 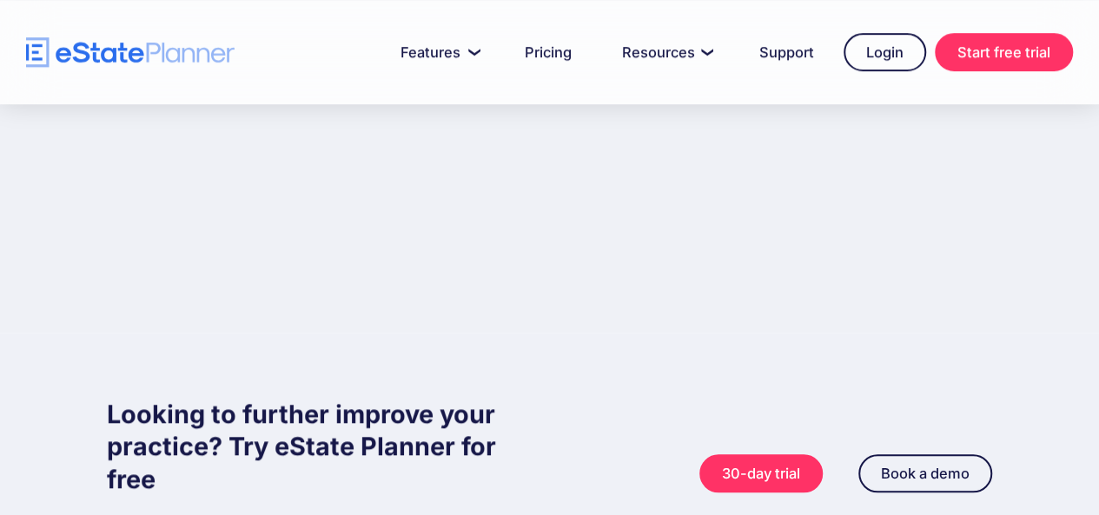 What do you see at coordinates (130, 52) in the screenshot?
I see `a: home` at bounding box center [130, 52].